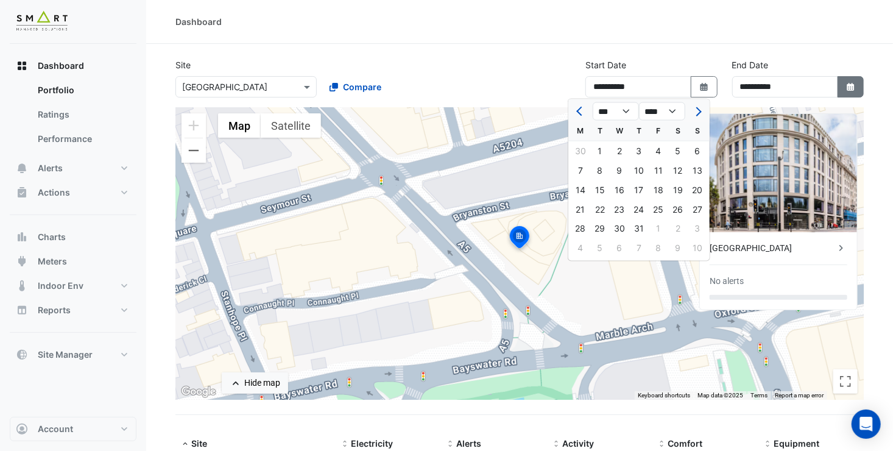 This screenshot has height=451, width=893. What do you see at coordinates (697, 171) in the screenshot?
I see `div: 13` at bounding box center [697, 171].